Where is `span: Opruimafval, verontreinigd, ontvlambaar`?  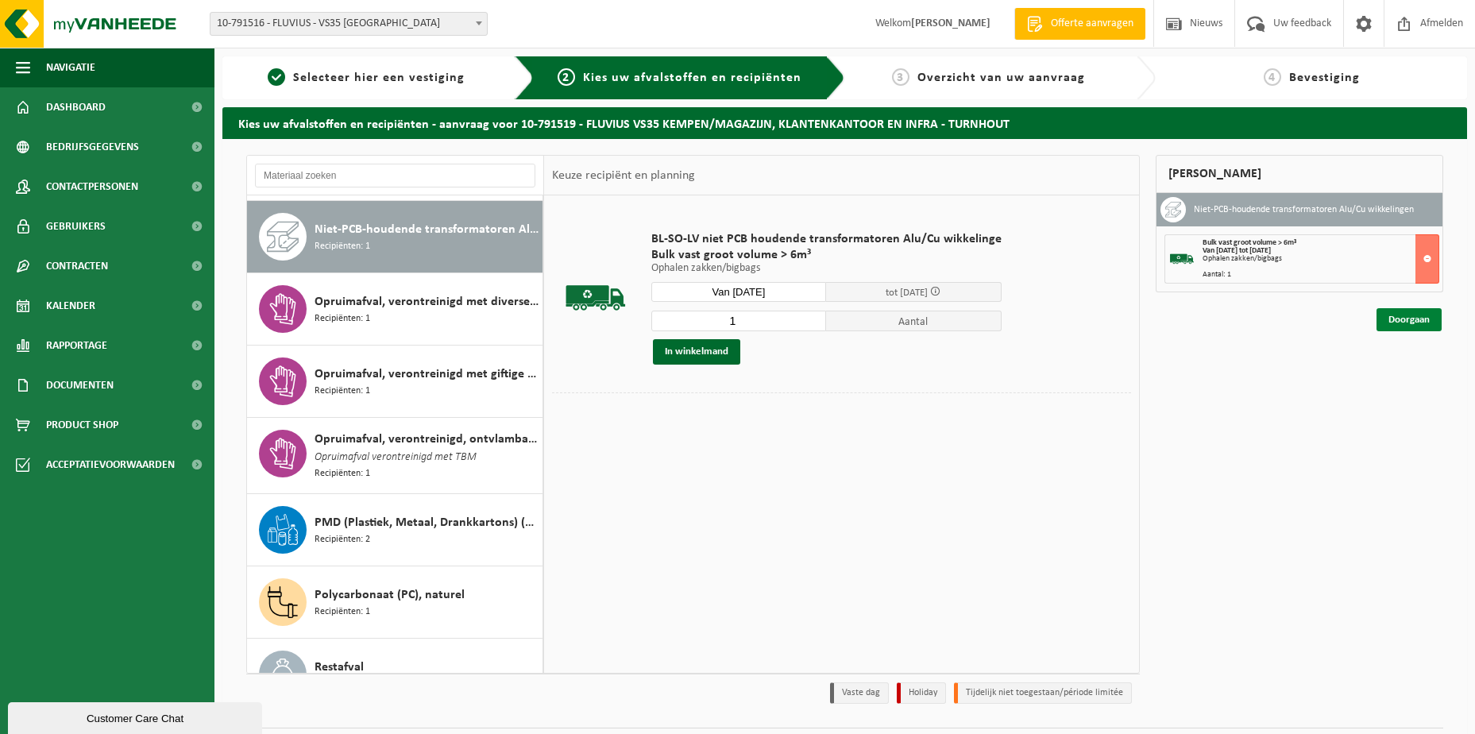 span: Opruimafval, verontreinigd, ontvlambaar is located at coordinates (427, 439).